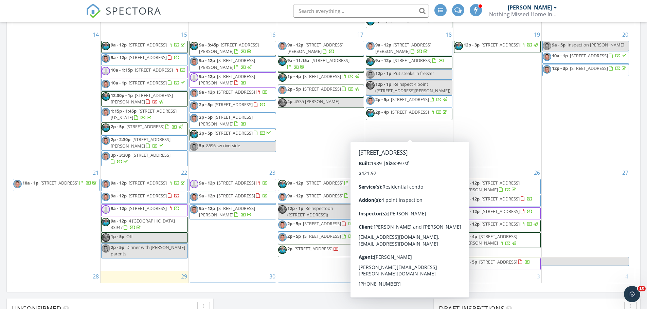  Describe the element at coordinates (134, 11) in the screenshot. I see `span: SPECTORA` at that location.